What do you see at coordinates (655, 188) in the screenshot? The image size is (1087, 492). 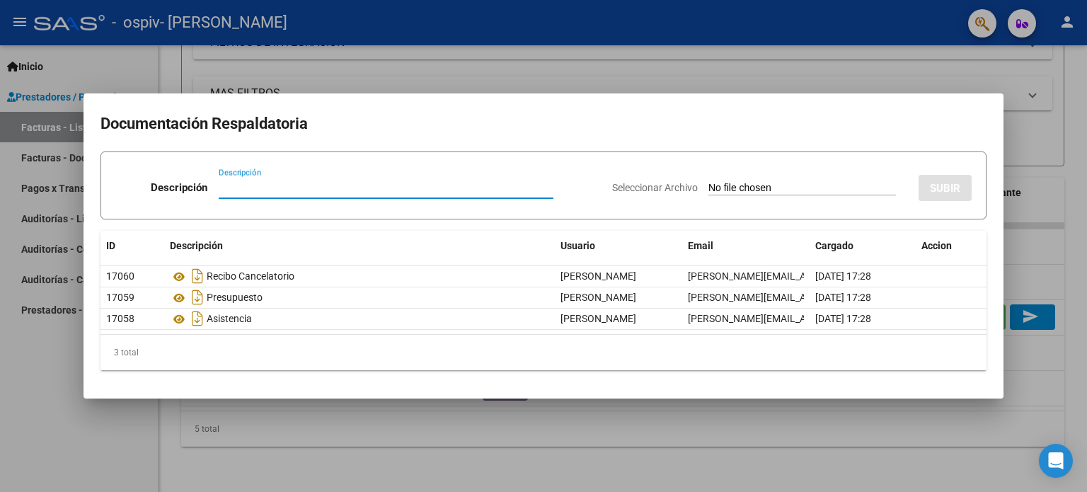 I see `span: Seleccionar Archivo` at bounding box center [655, 188].